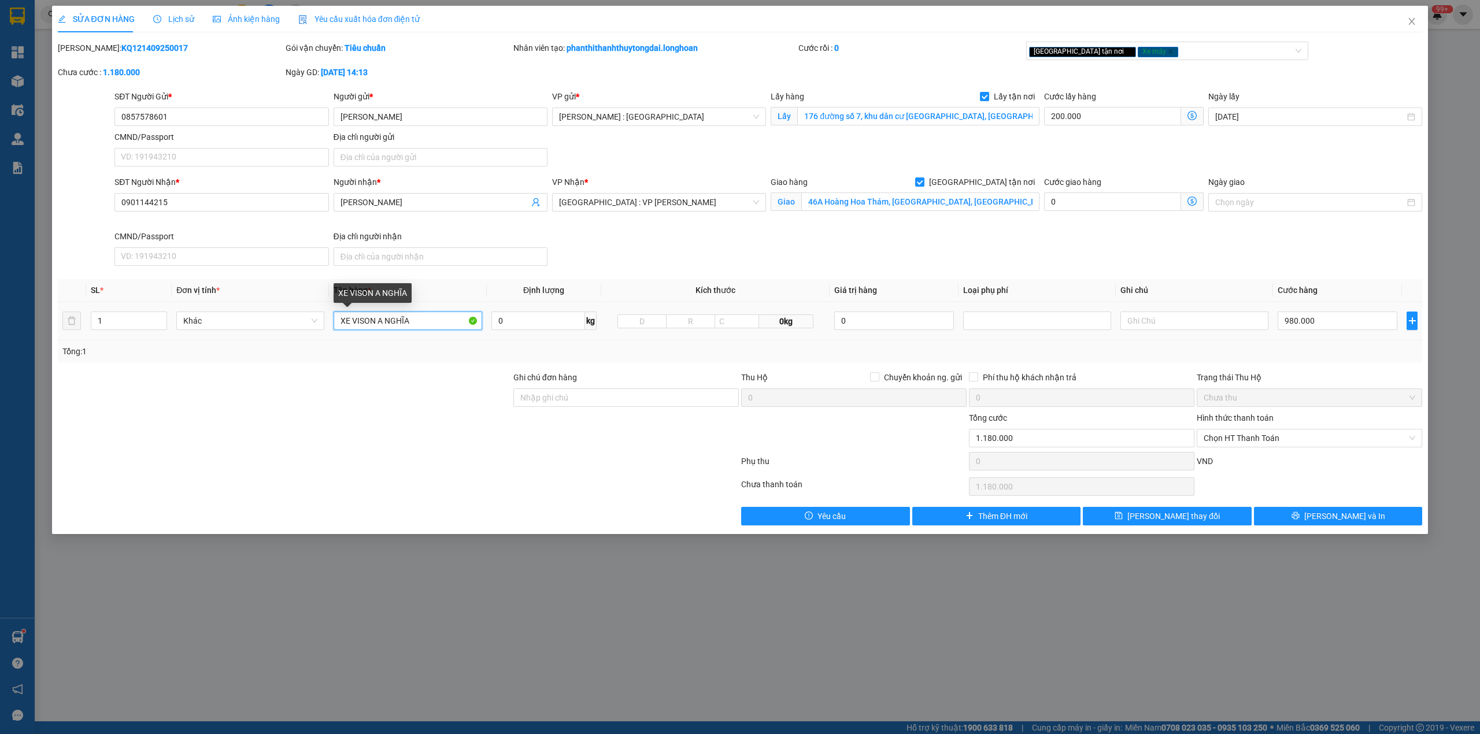  What do you see at coordinates (198, 290) in the screenshot?
I see `span: Đơn vị tính` at bounding box center [198, 290].